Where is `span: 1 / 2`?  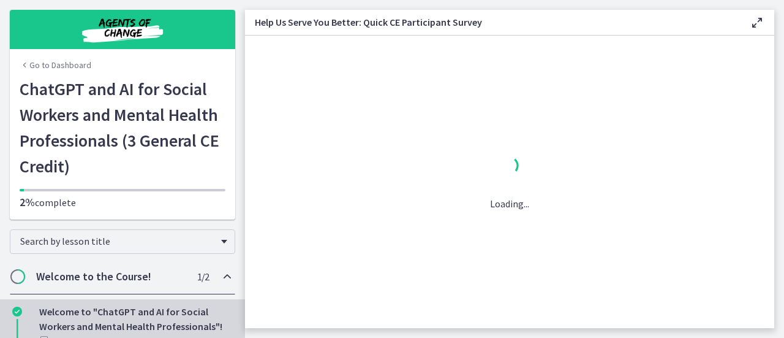 span: 1 / 2 is located at coordinates (203, 276).